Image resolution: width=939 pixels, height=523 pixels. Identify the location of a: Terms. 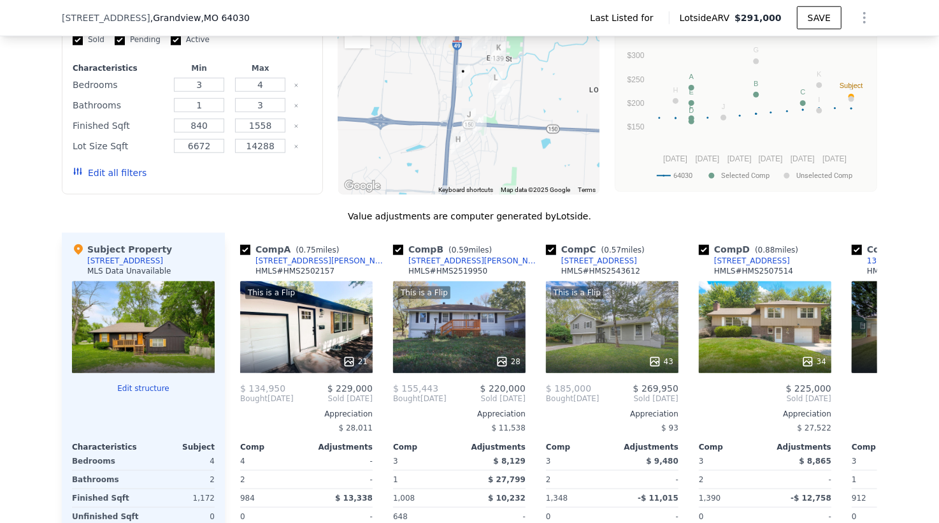
(587, 189).